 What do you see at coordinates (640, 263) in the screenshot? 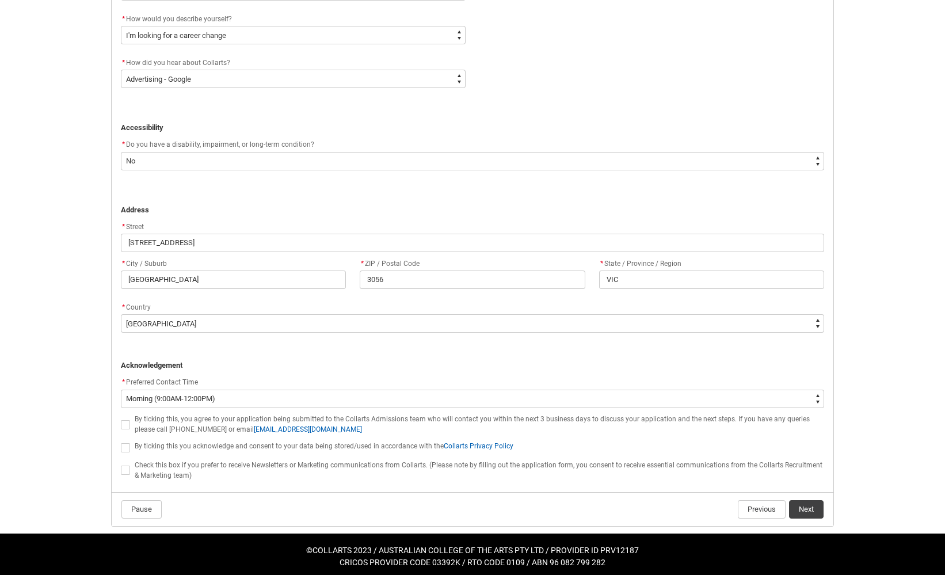
I see `span: State / Province / Region` at bounding box center [640, 263].